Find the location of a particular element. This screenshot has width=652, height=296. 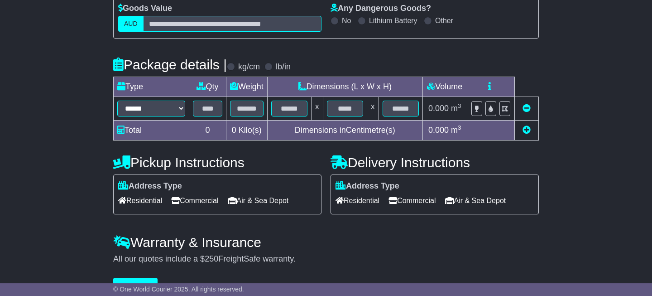

span: 250 is located at coordinates (212, 259).